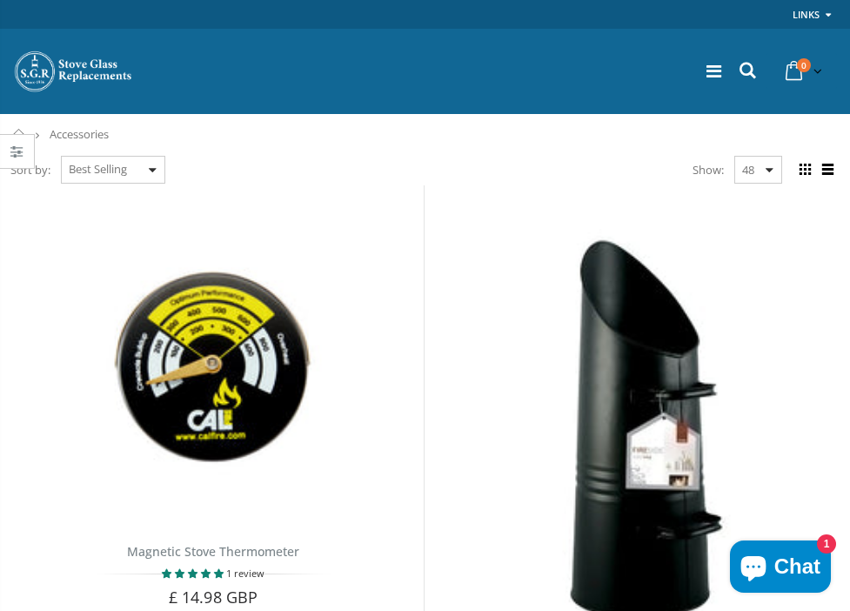 Image resolution: width=850 pixels, height=611 pixels. Describe the element at coordinates (79, 134) in the screenshot. I see `span: Accessories` at that location.